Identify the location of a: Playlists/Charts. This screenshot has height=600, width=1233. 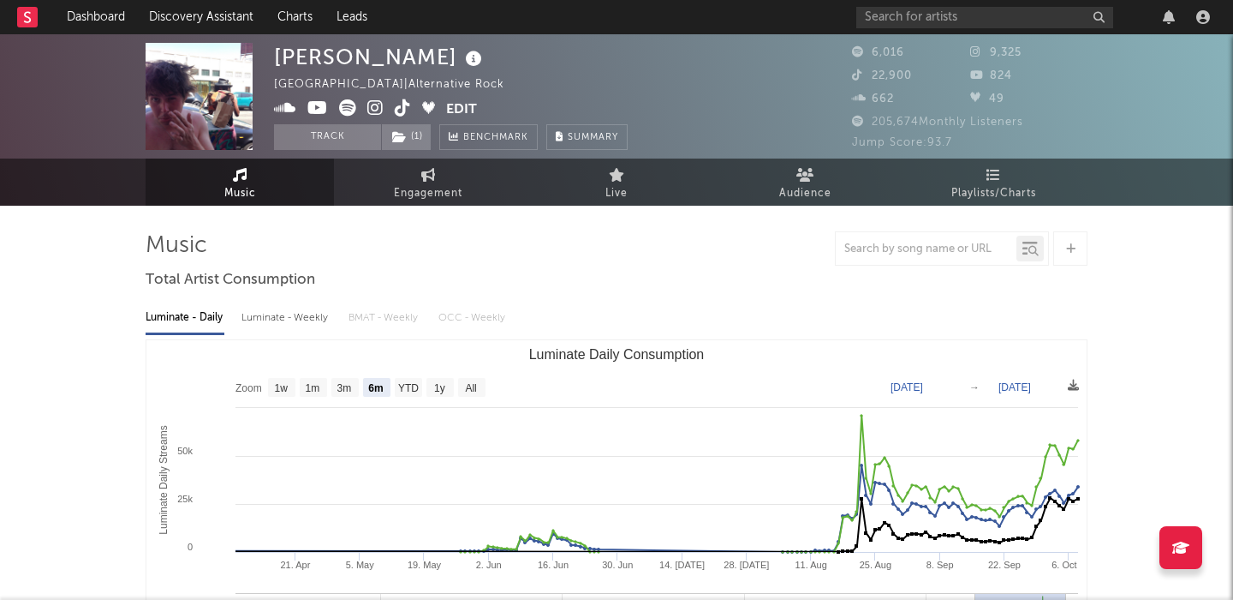
(993, 182).